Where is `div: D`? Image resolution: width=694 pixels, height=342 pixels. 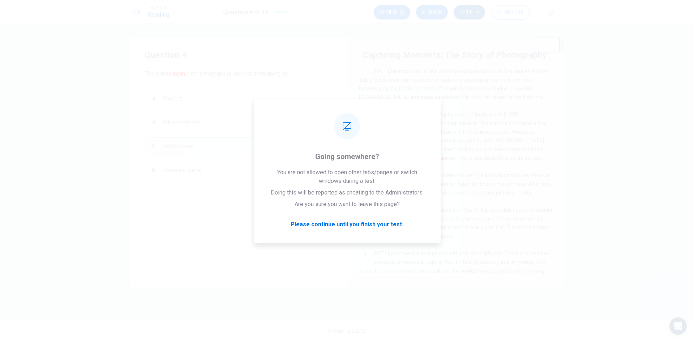 div: D is located at coordinates (154, 170).